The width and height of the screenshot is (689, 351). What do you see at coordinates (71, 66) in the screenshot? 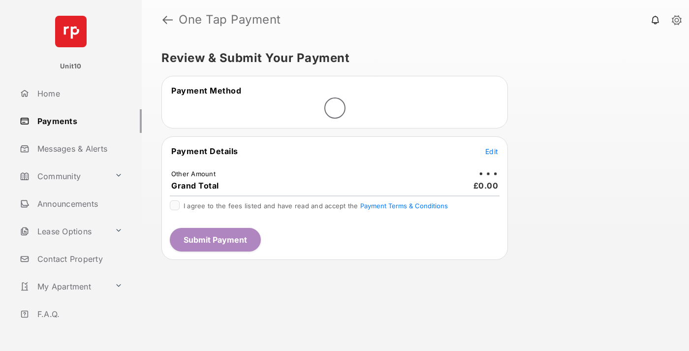
I see `p: Unit10` at bounding box center [71, 66].